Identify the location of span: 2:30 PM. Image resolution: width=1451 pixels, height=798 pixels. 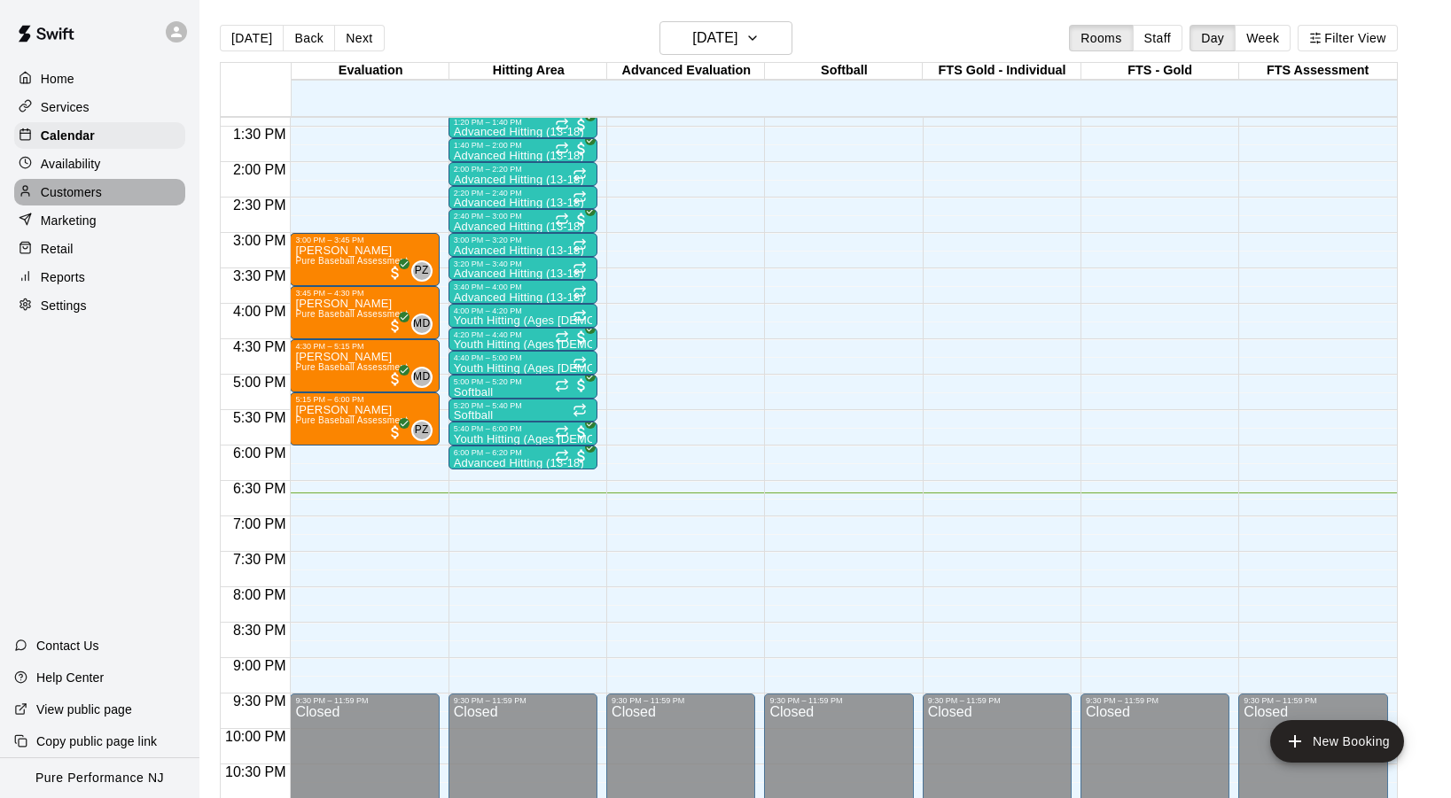
(260, 205).